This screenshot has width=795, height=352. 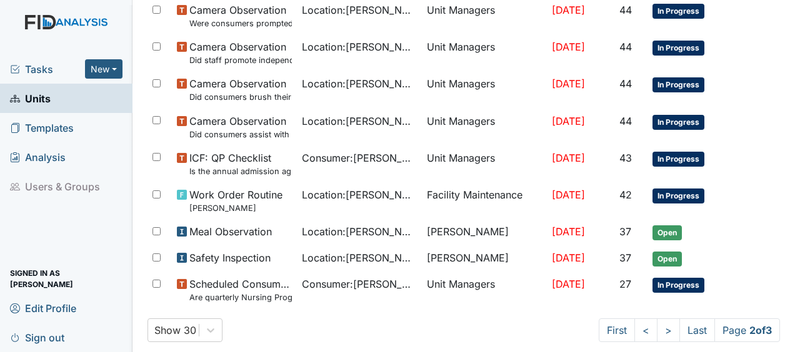 I want to click on a: Last, so click(x=697, y=331).